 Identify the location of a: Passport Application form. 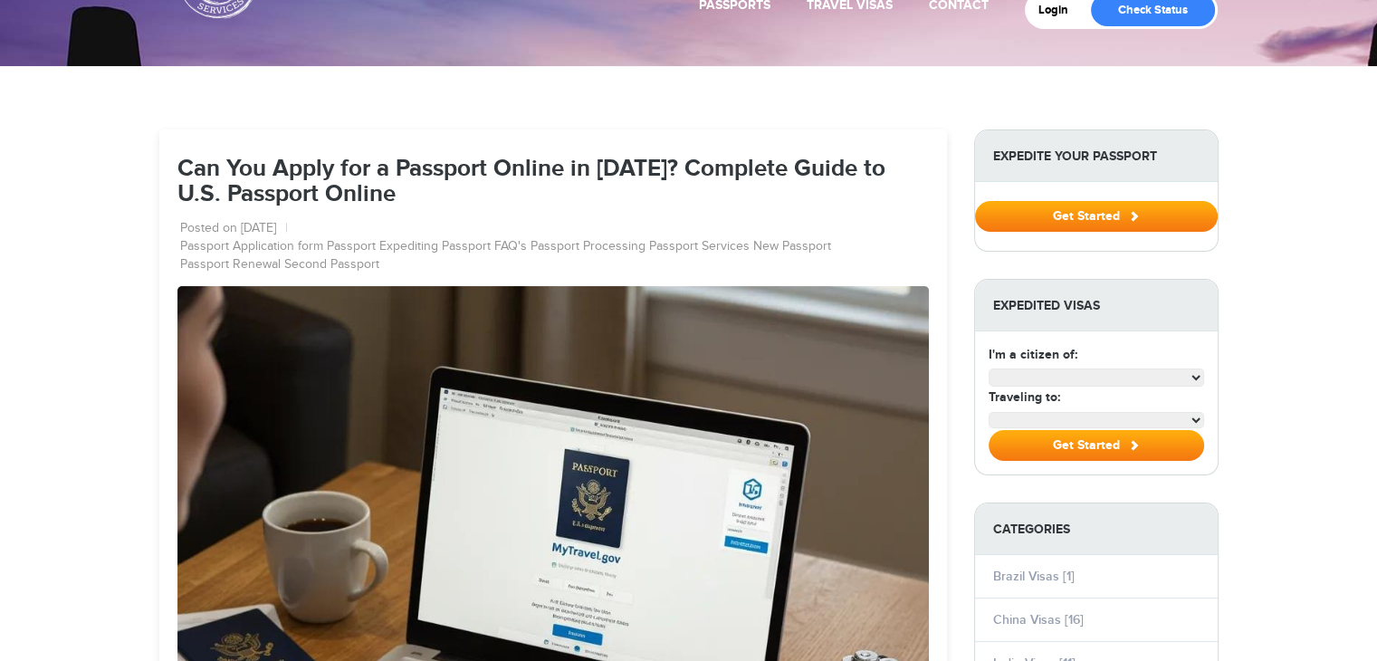
(252, 247).